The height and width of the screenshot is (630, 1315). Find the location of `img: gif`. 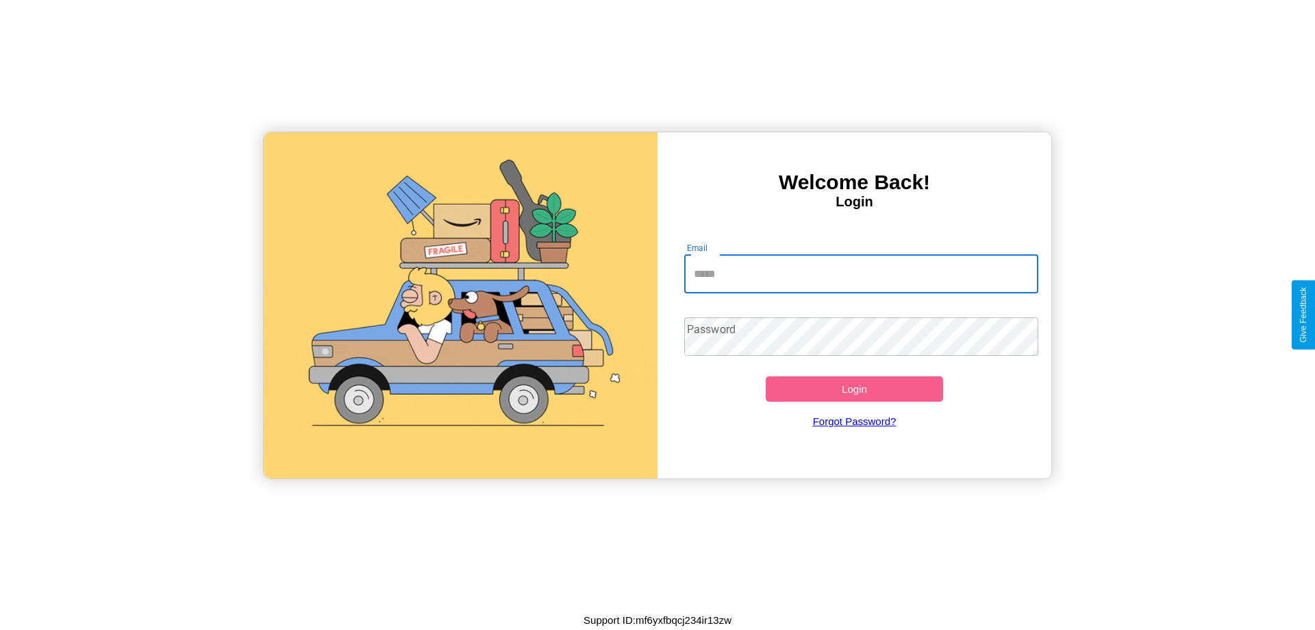

img: gif is located at coordinates (460, 305).